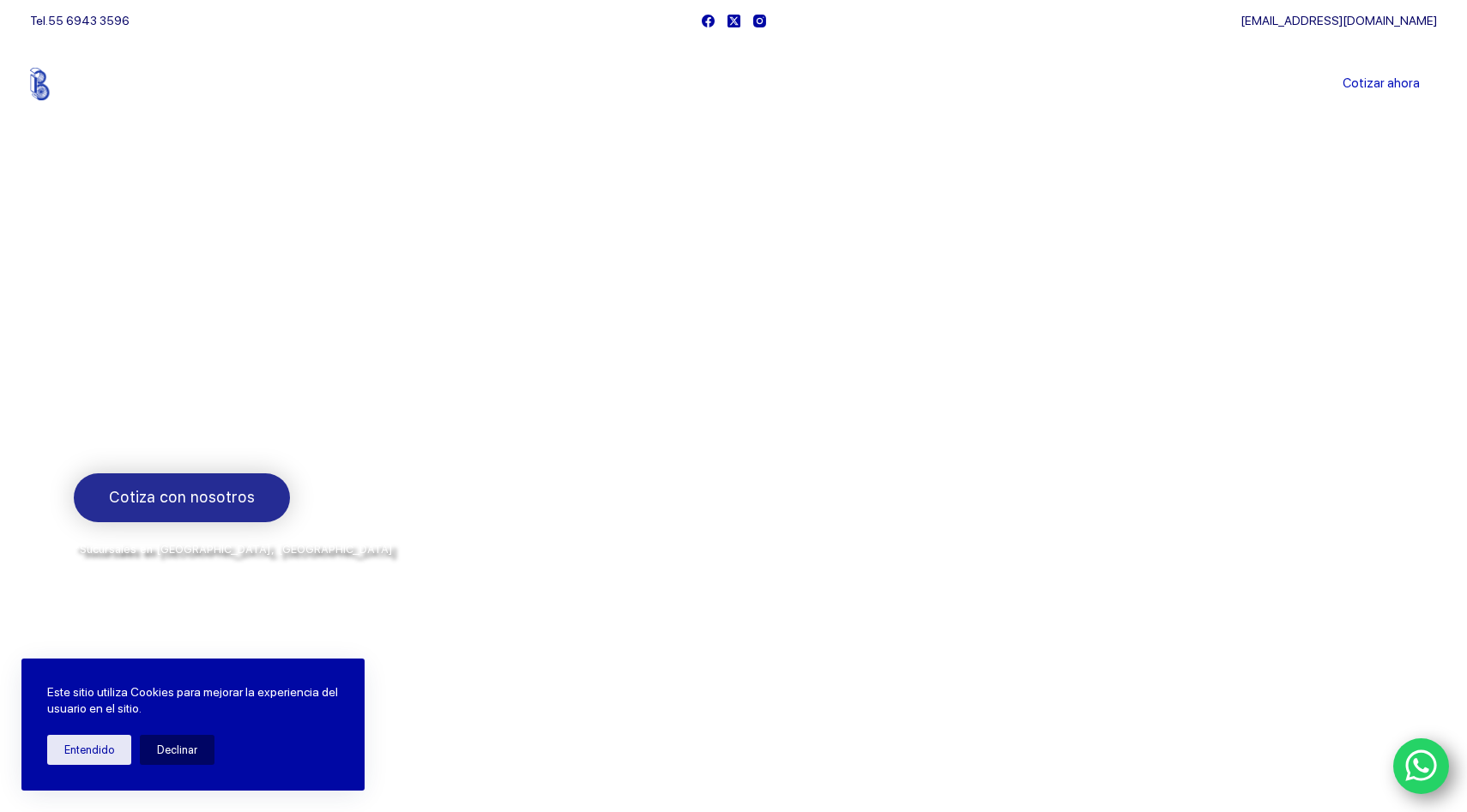 The image size is (1467, 812). What do you see at coordinates (177, 749) in the screenshot?
I see `button: Declinar` at bounding box center [177, 749].